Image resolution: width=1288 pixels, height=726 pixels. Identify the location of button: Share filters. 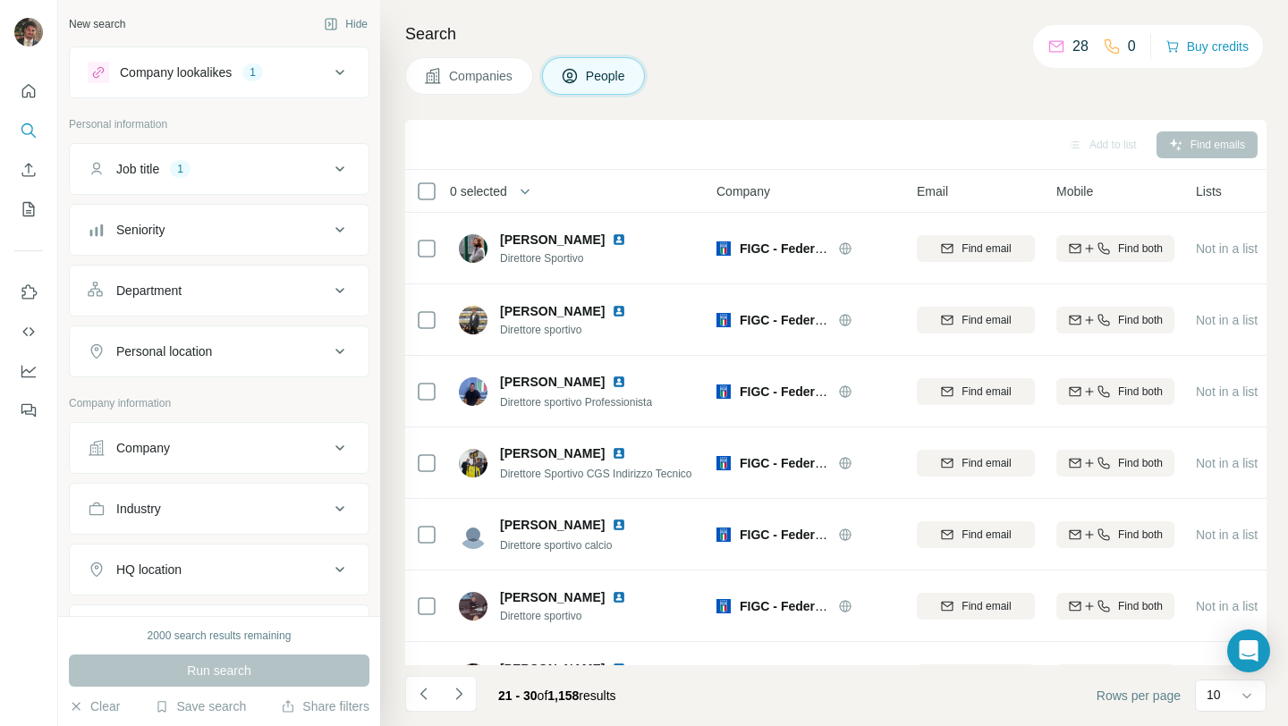
(325, 707).